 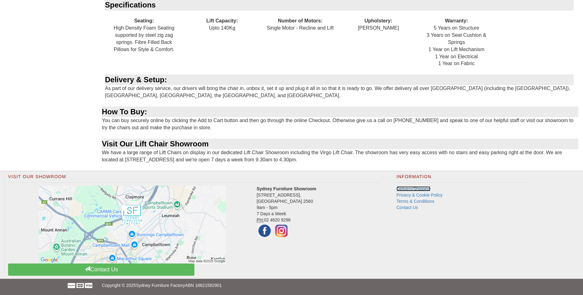 I want to click on div: As part of our delivery service, our drivers will bring the chair in, unbox it, set it up and plu..., so click(x=340, y=90).